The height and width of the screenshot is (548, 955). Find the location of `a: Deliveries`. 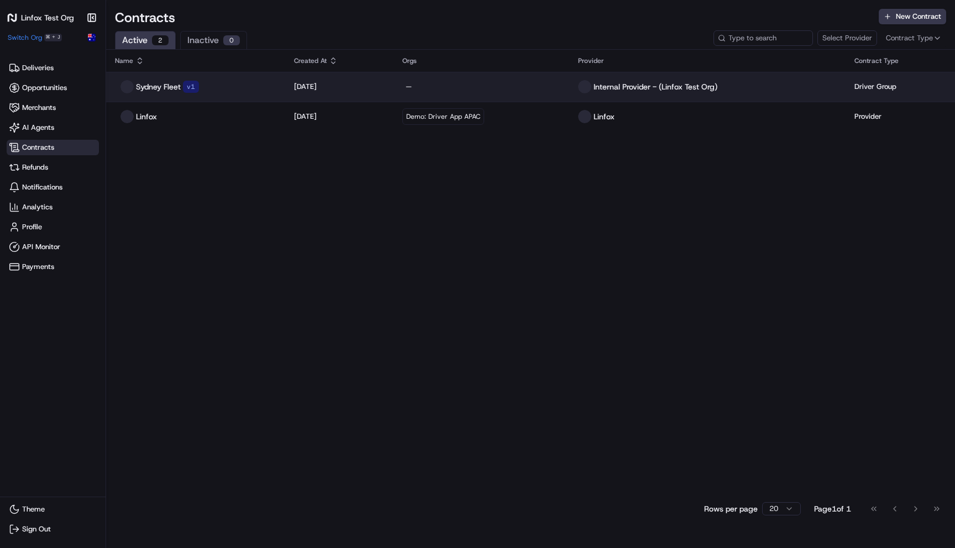

a: Deliveries is located at coordinates (52, 68).